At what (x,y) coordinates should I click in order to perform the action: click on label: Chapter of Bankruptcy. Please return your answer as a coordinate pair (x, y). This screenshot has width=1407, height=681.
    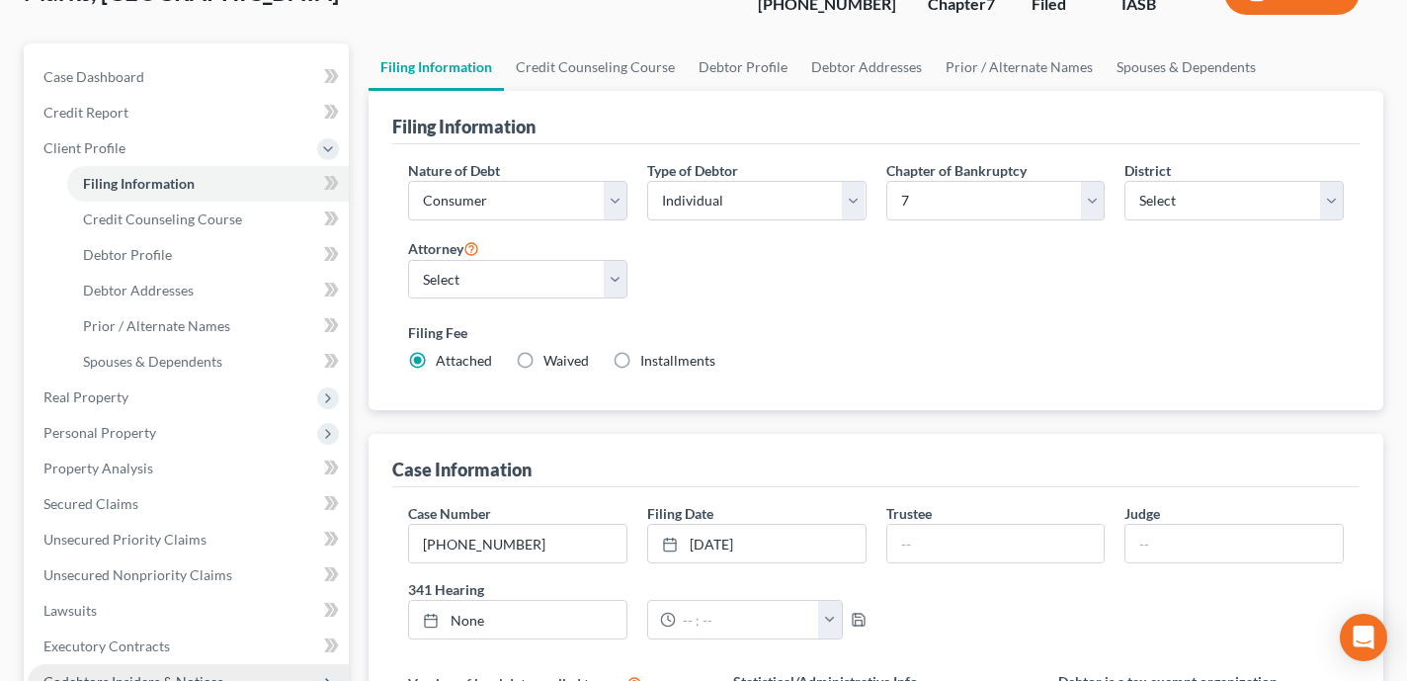
    Looking at the image, I should click on (956, 170).